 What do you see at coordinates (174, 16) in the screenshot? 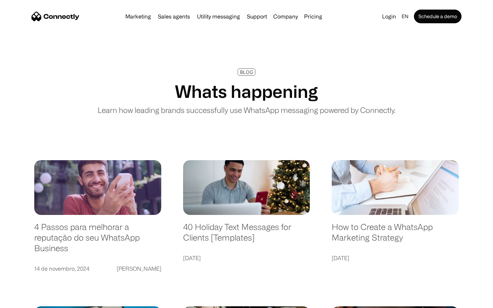
I see `a: Sales agents` at bounding box center [174, 16].